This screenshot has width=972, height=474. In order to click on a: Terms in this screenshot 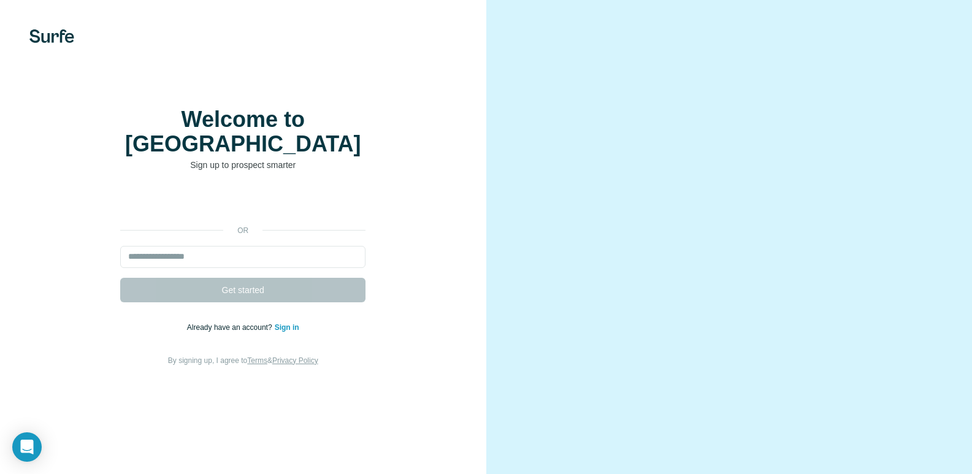, I will do `click(257, 360)`.